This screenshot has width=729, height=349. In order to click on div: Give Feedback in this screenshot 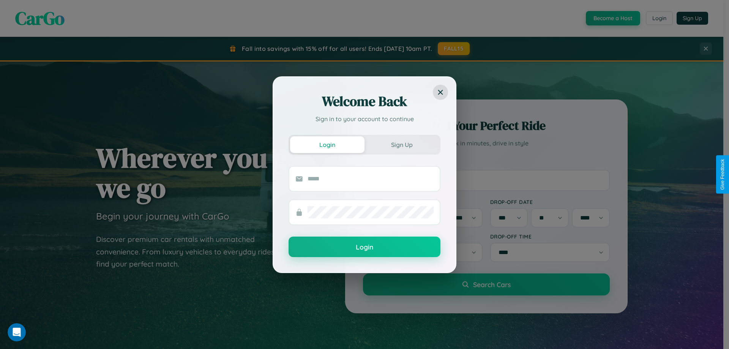, I will do `click(722, 174)`.